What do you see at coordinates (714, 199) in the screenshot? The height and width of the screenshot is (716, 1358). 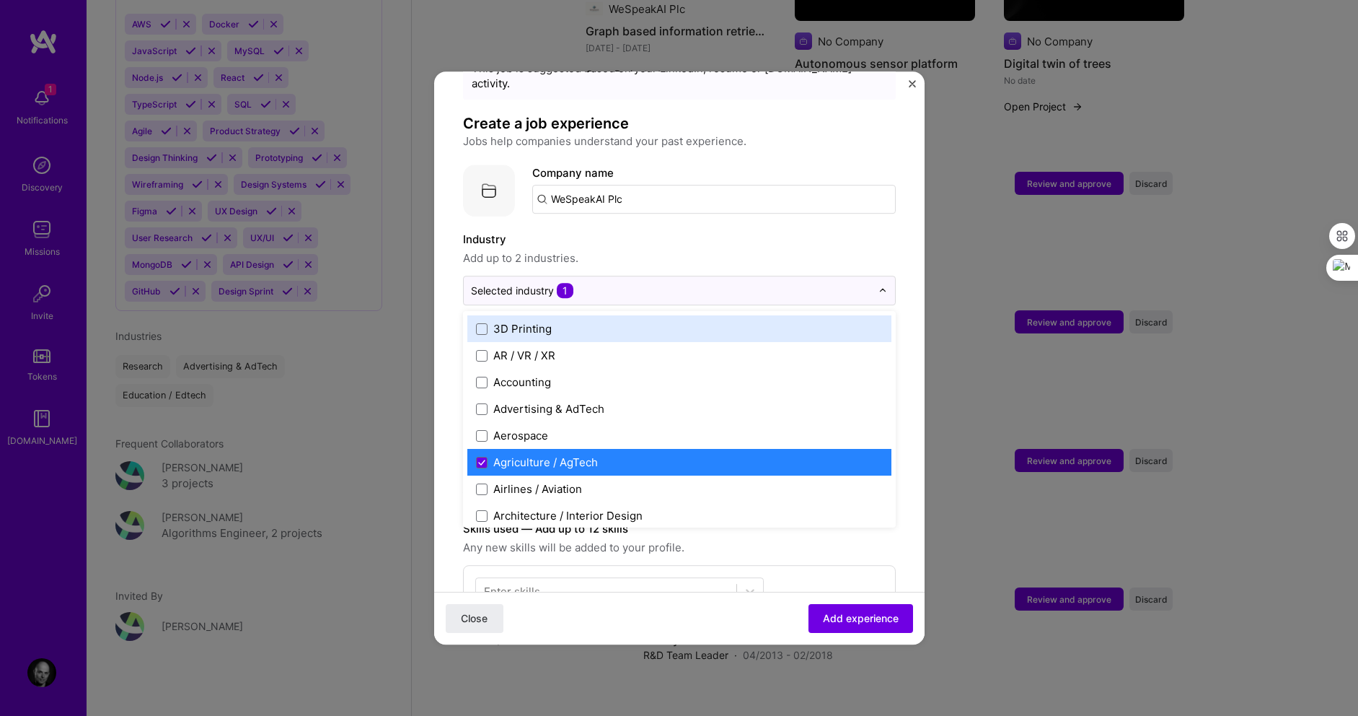 I see `input: Search for a company...` at bounding box center [714, 199].